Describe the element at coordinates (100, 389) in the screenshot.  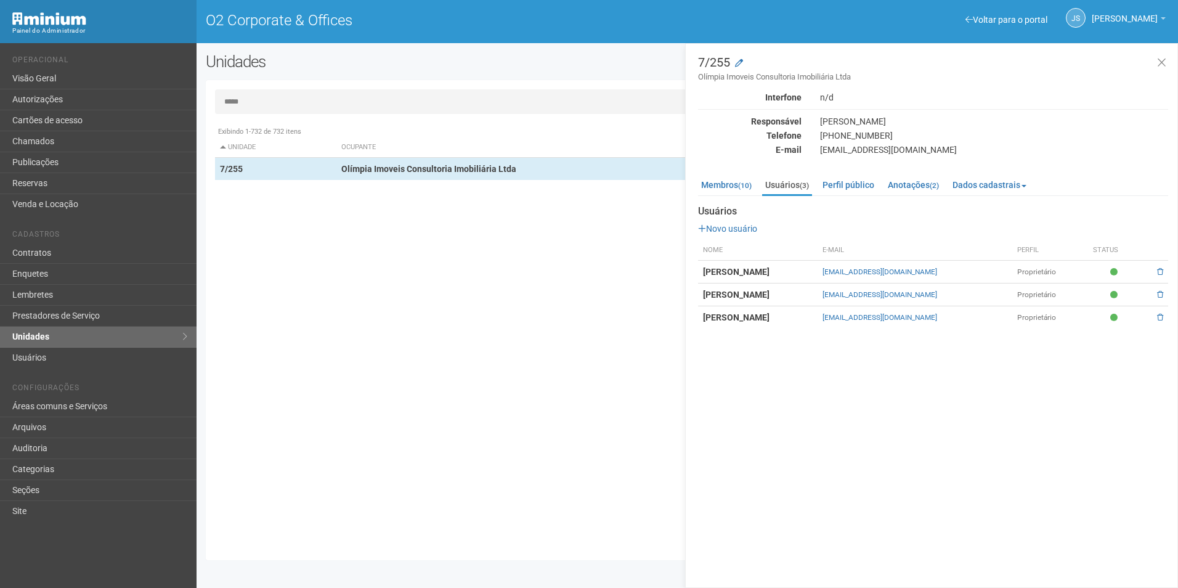
I see `li: Configurações` at that location.